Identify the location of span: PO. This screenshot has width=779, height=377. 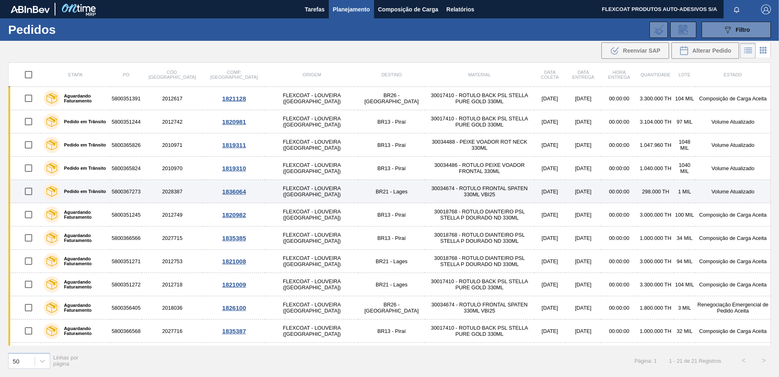
(126, 75).